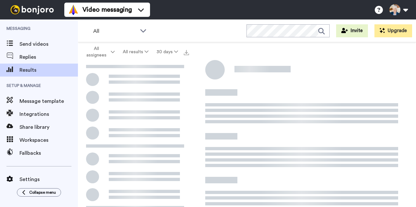 The width and height of the screenshot is (416, 207). I want to click on img: bj-logo-header-white.svg, so click(32, 10).